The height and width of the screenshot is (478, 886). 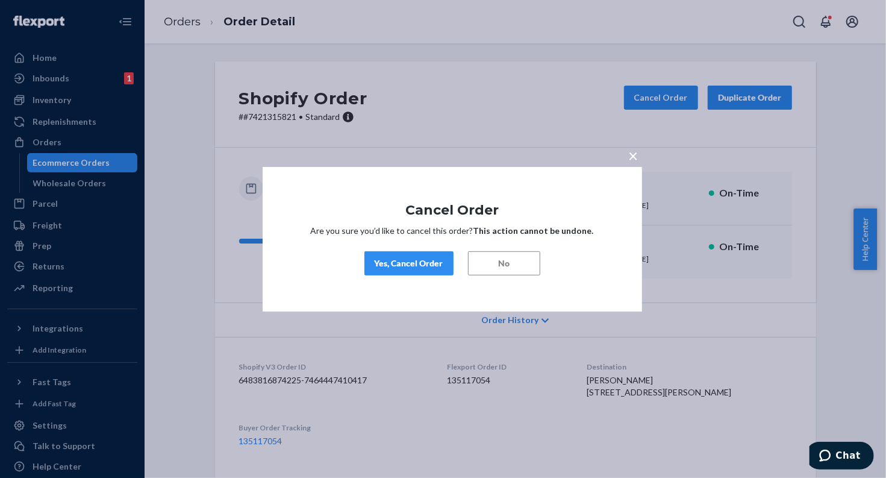 I want to click on span: Chat, so click(x=39, y=14).